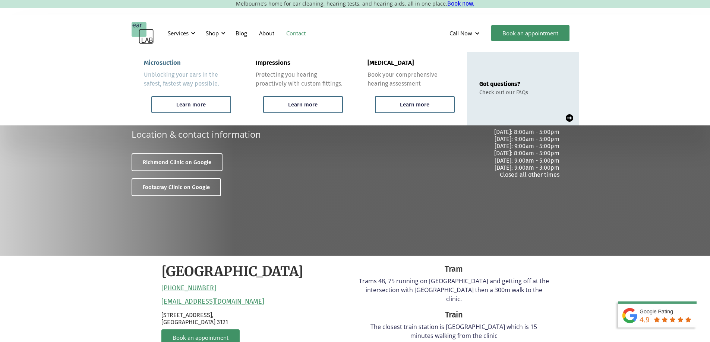  I want to click on div: Microsuction, so click(162, 63).